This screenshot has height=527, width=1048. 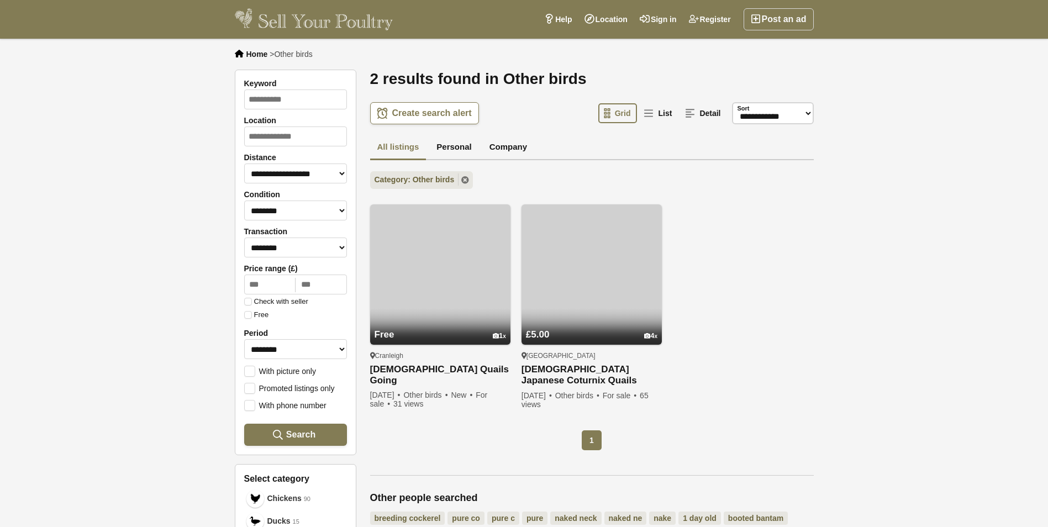 I want to click on label: Distance, so click(x=296, y=157).